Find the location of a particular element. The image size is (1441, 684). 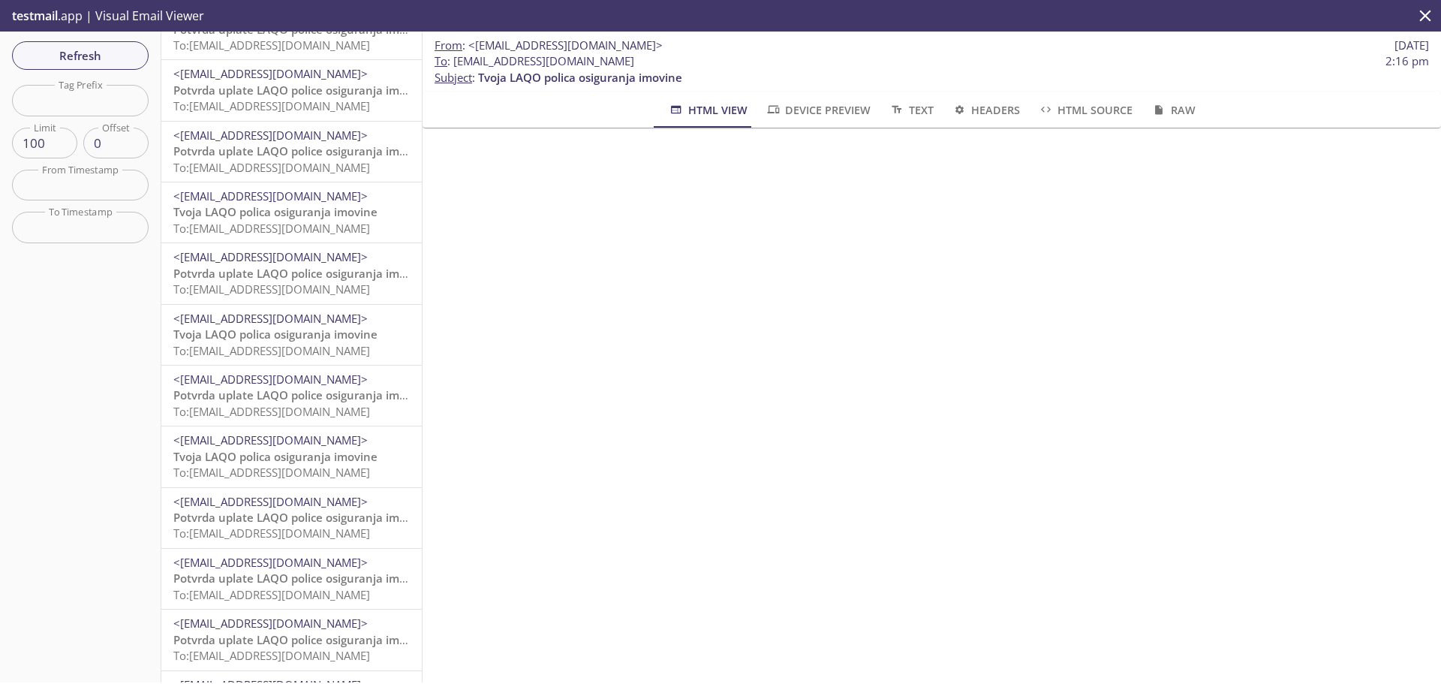

span: Refresh is located at coordinates (80, 56).